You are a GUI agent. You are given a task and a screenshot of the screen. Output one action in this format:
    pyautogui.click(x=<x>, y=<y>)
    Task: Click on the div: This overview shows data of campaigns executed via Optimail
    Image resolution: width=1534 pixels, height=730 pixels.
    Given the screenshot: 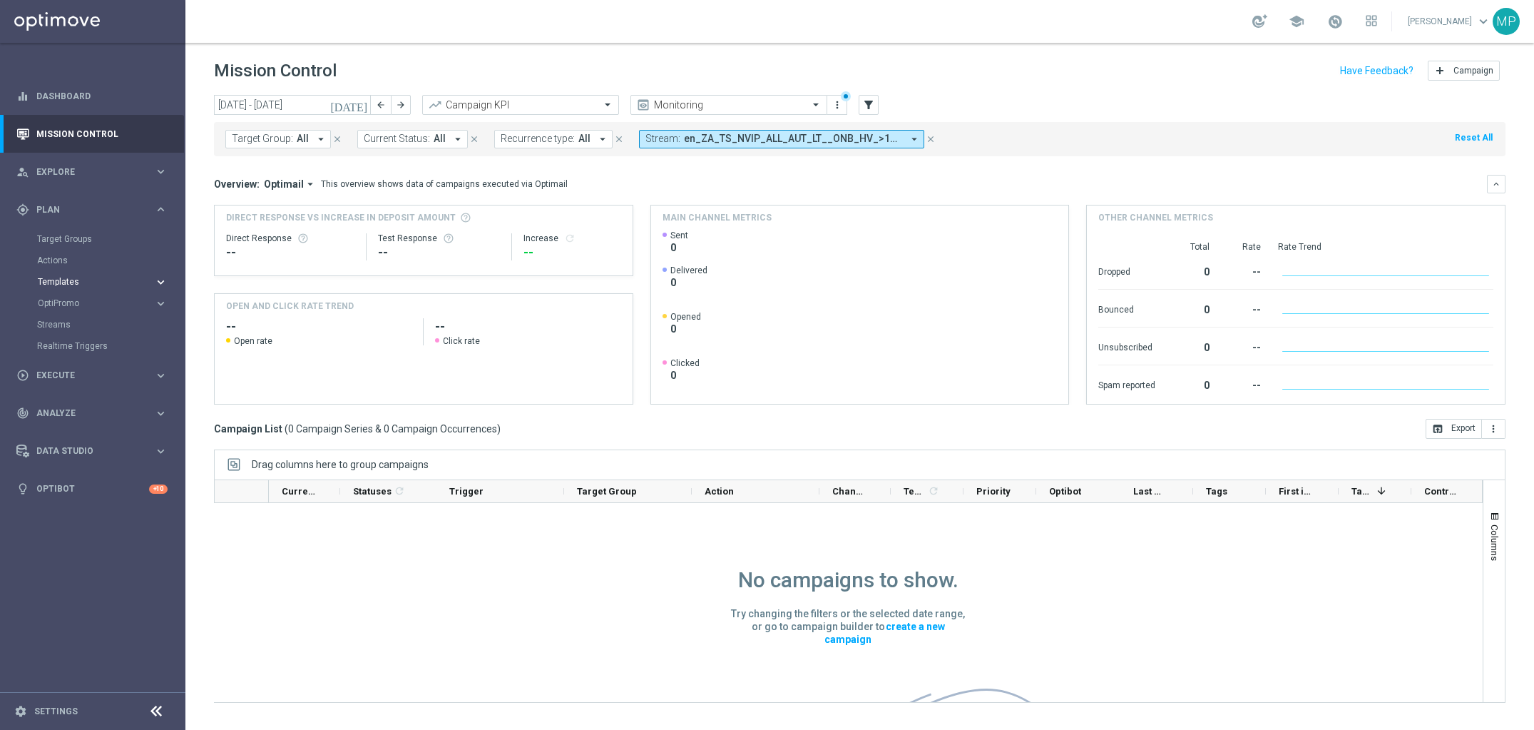 What is the action you would take?
    pyautogui.click(x=444, y=184)
    